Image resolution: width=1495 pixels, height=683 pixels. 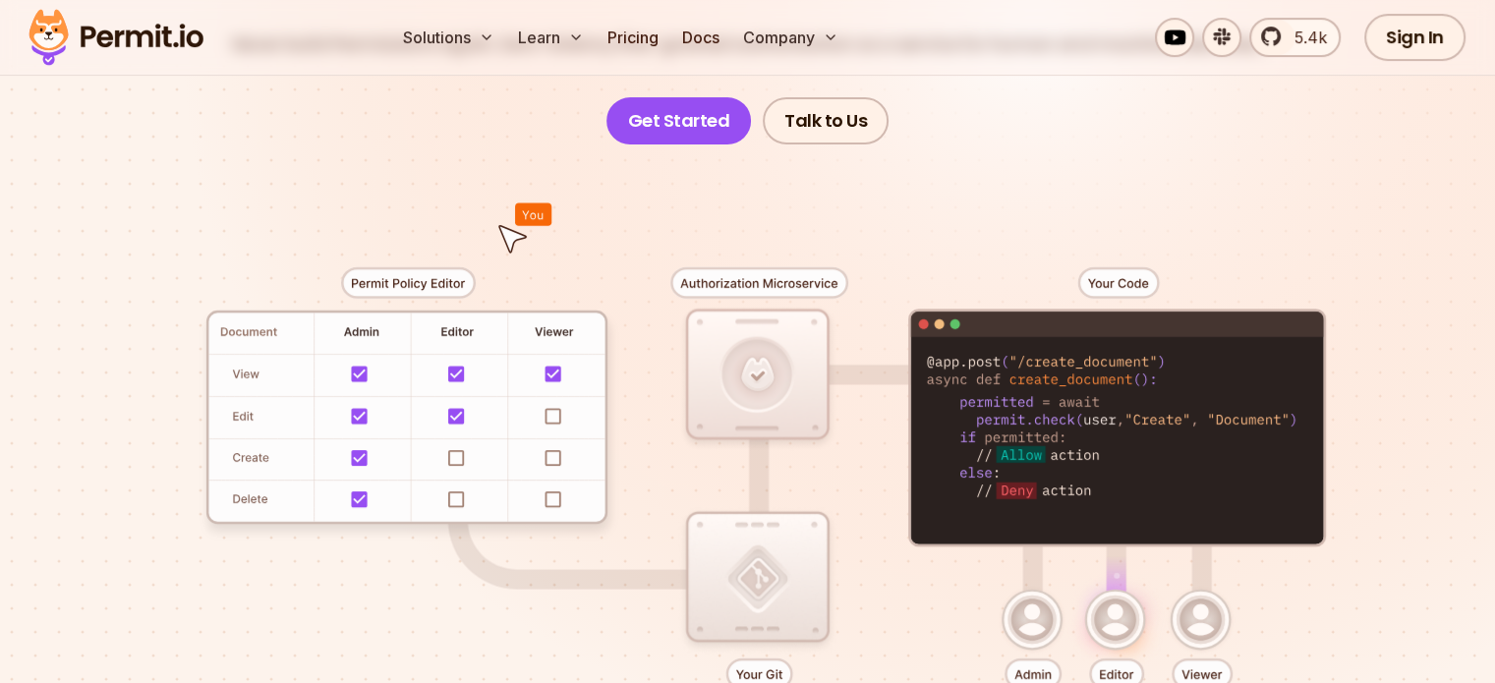 I want to click on a: 5.4k, so click(x=1294, y=37).